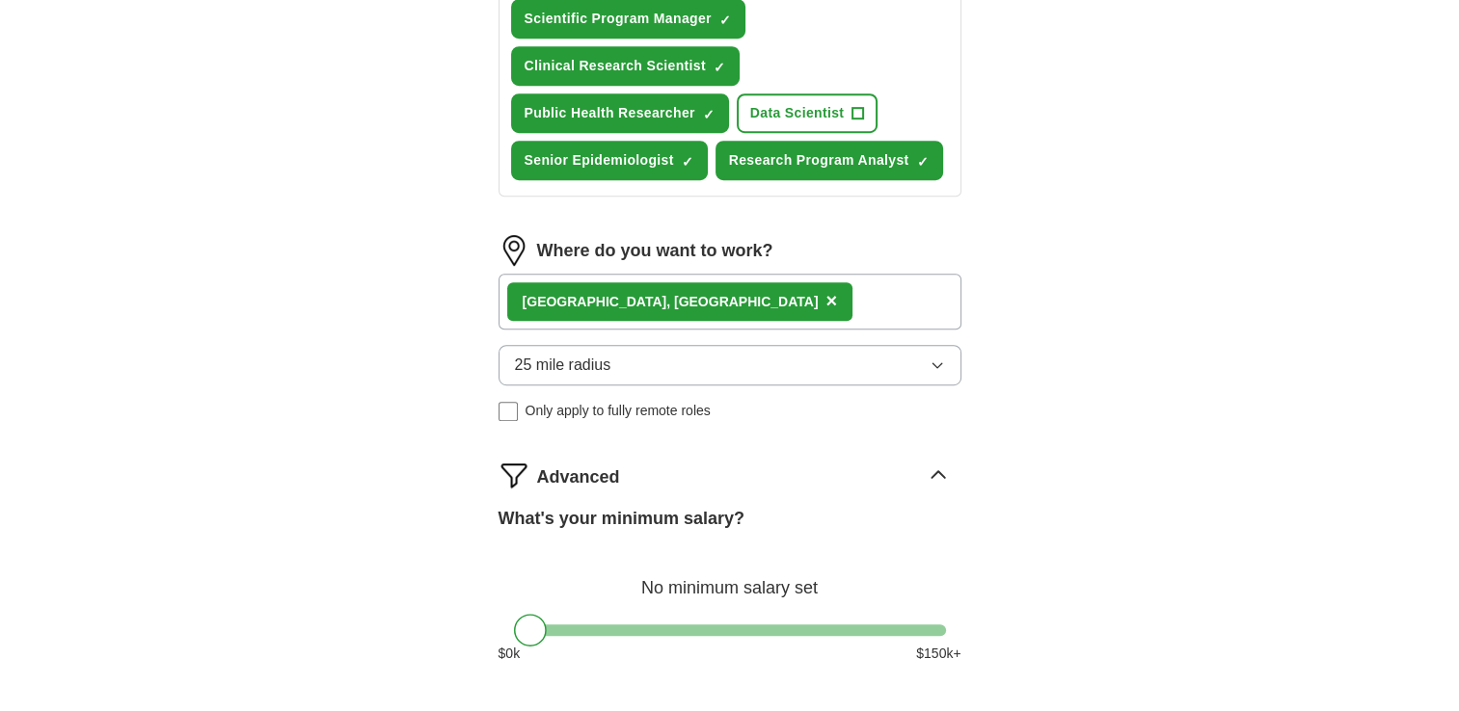 The image size is (1459, 711). Describe the element at coordinates (508, 412) in the screenshot. I see `input: Only apply to fully remote roles` at that location.